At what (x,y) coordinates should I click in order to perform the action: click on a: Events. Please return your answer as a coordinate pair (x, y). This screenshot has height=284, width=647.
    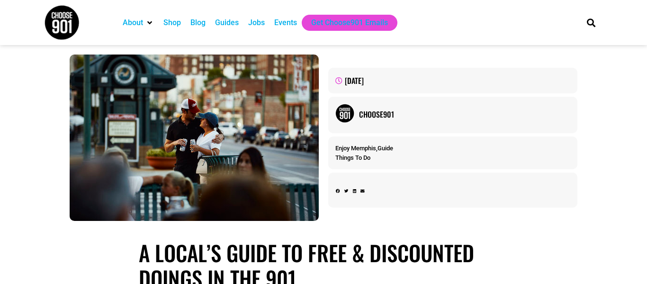
    Looking at the image, I should click on (286, 23).